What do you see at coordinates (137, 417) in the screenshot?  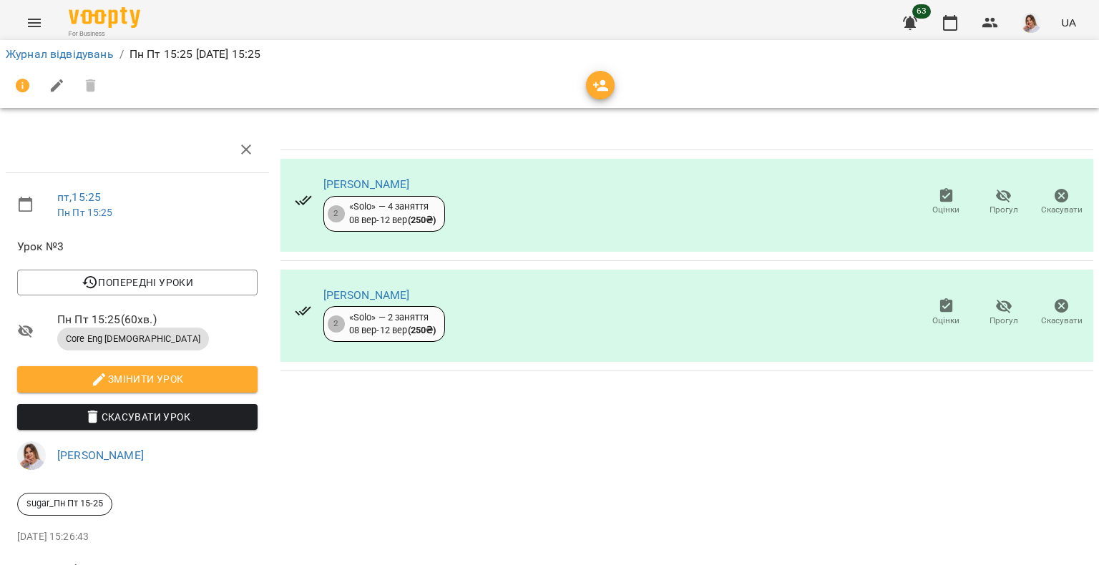 I see `button: Скасувати Урок` at bounding box center [137, 417].